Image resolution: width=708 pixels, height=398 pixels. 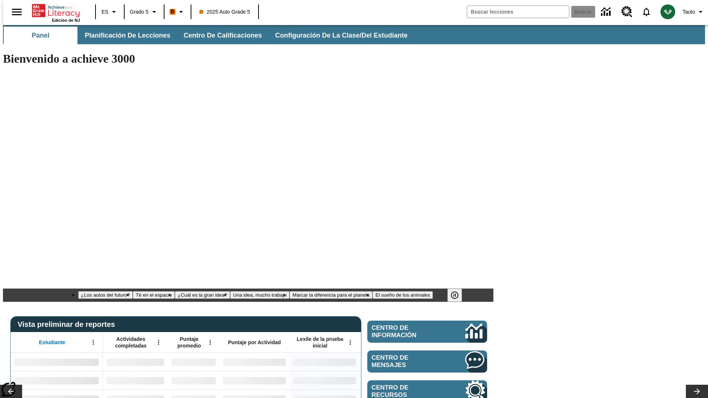 I want to click on button: Boost El color de la clase es anaranjado. Cambiar el color de la clase., so click(x=177, y=12).